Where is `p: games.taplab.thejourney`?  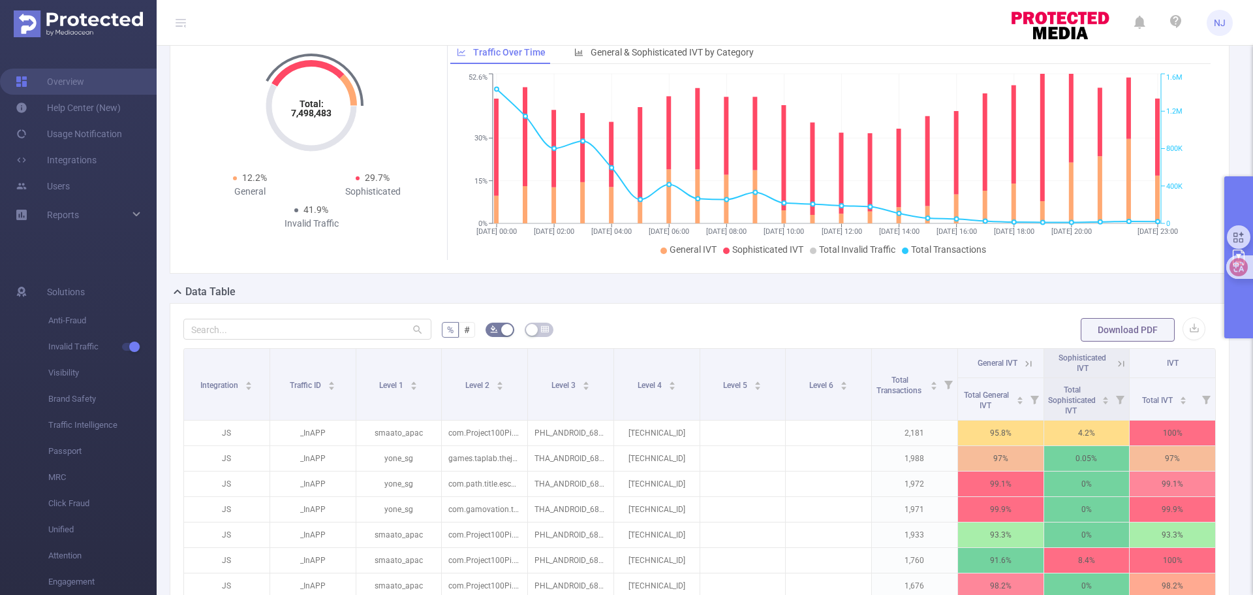
p: games.taplab.thejourney is located at coordinates (484, 458).